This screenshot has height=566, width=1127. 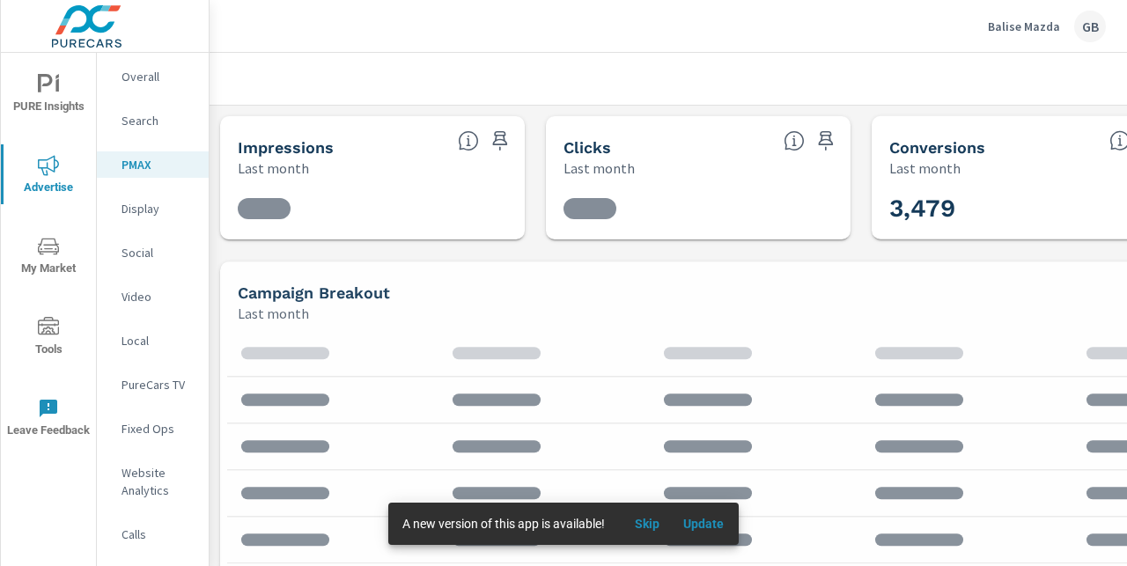 I want to click on div: Fixed Ops, so click(x=152, y=429).